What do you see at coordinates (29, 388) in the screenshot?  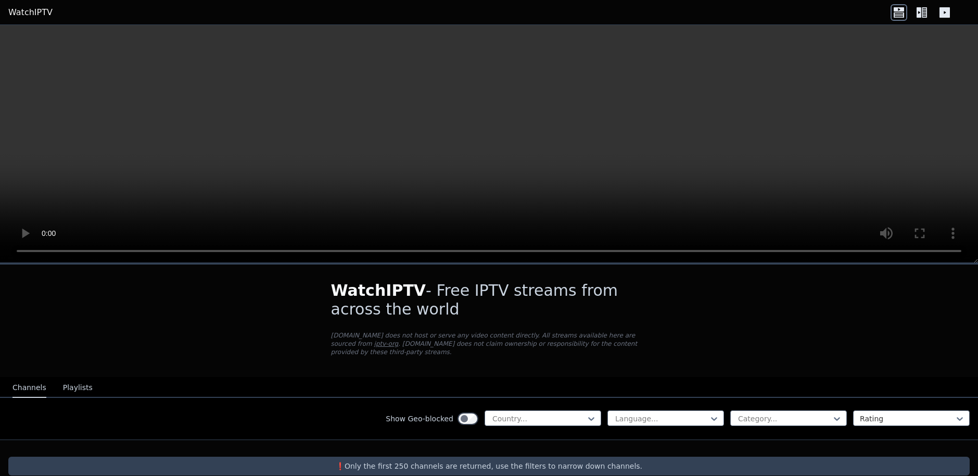 I see `button: Channels` at bounding box center [29, 388].